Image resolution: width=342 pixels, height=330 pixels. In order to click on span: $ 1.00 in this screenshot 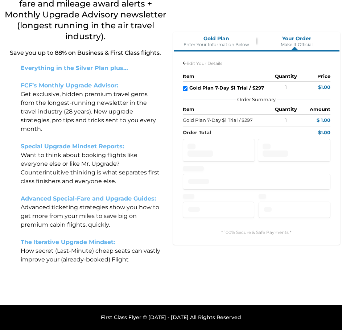, I will do `click(316, 120)`.